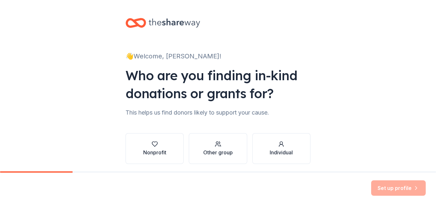  What do you see at coordinates (155, 153) in the screenshot?
I see `div: Nonprofit` at bounding box center [155, 153].